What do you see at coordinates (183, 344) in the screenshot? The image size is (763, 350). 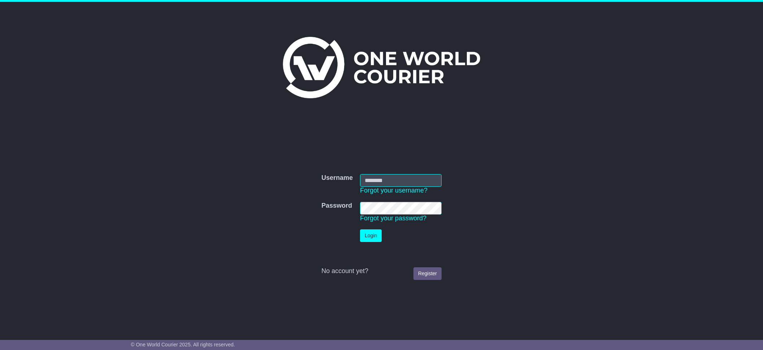 I see `span: © One World Courier 2025. All rights reserved.` at bounding box center [183, 344].